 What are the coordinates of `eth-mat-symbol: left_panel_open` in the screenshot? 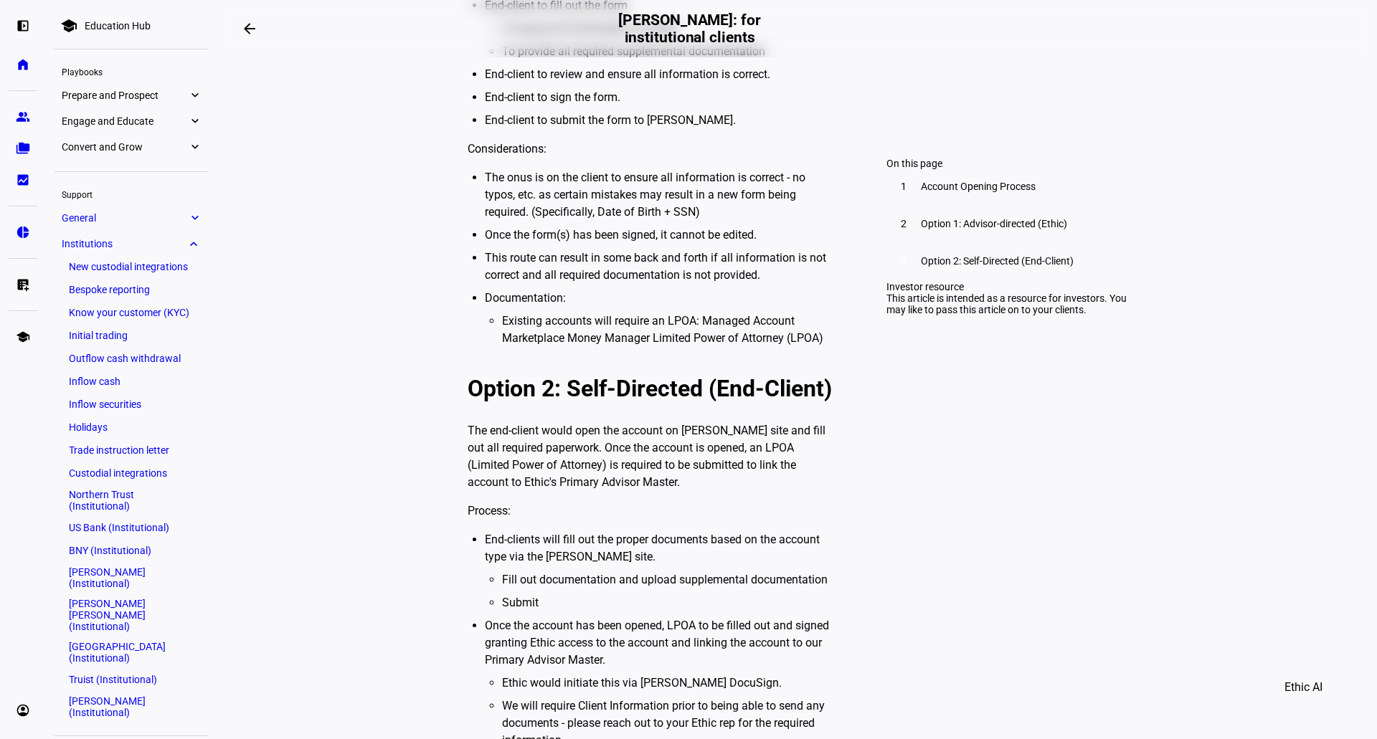 It's located at (23, 26).